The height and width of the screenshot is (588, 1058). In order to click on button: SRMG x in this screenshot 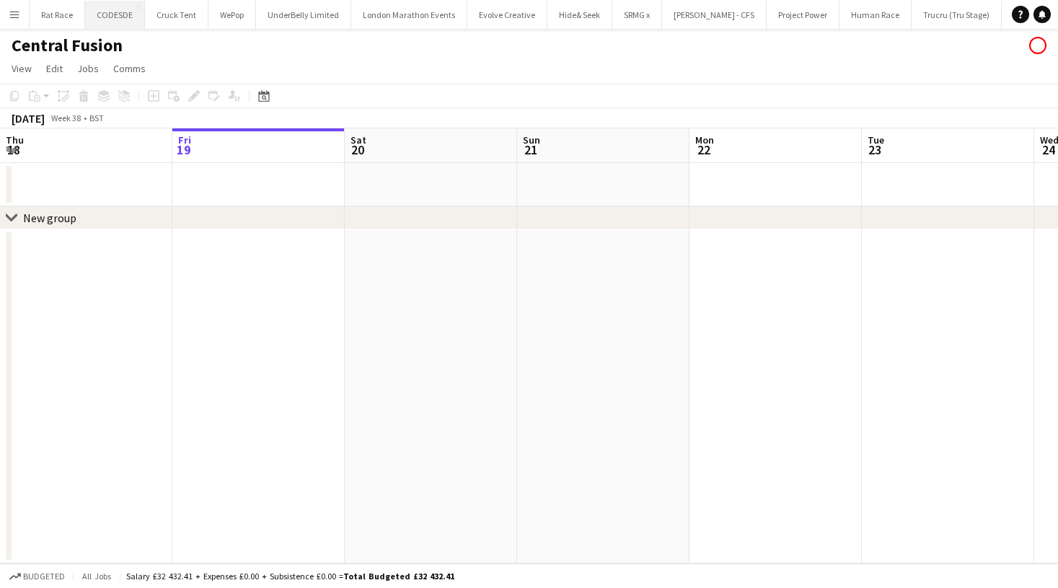, I will do `click(637, 14)`.